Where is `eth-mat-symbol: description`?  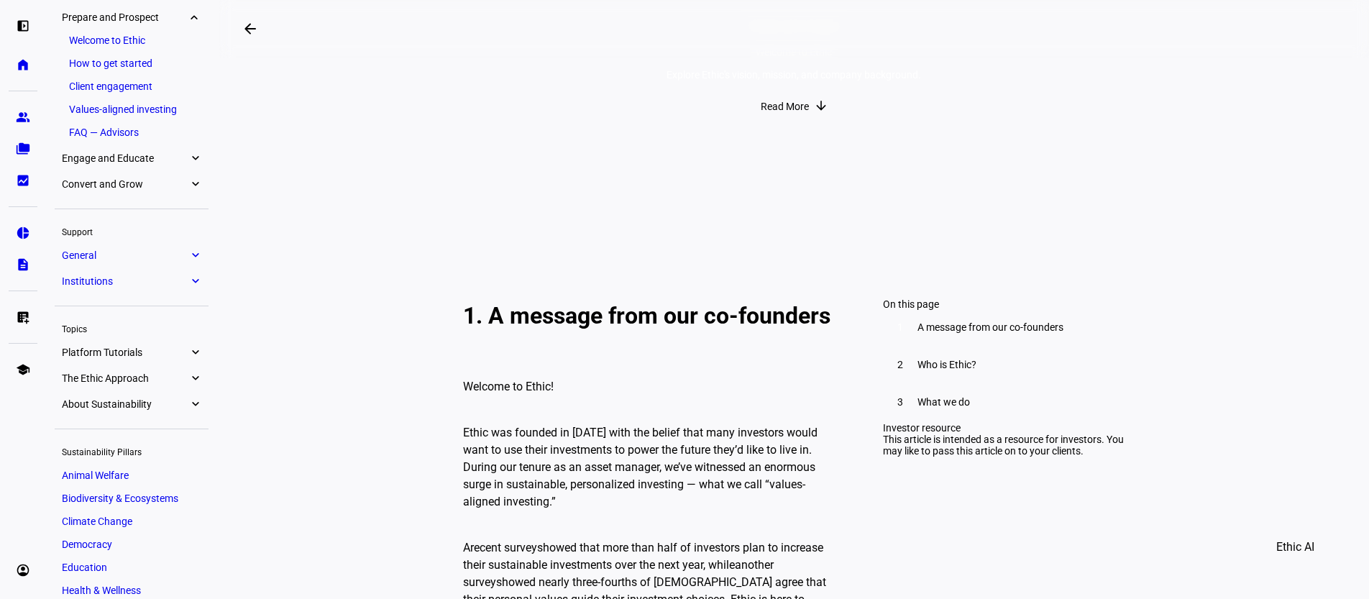
eth-mat-symbol: description is located at coordinates (23, 265).